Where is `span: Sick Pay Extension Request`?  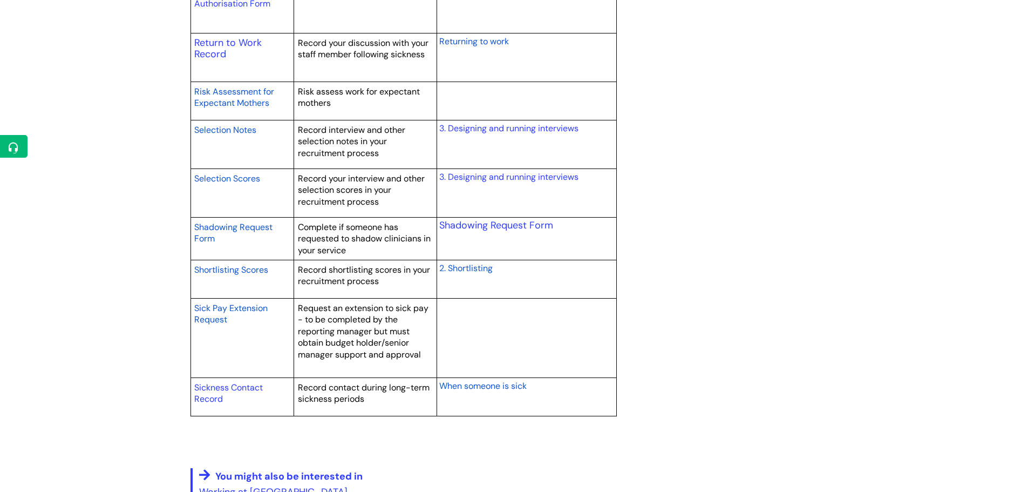 span: Sick Pay Extension Request is located at coordinates (231, 314).